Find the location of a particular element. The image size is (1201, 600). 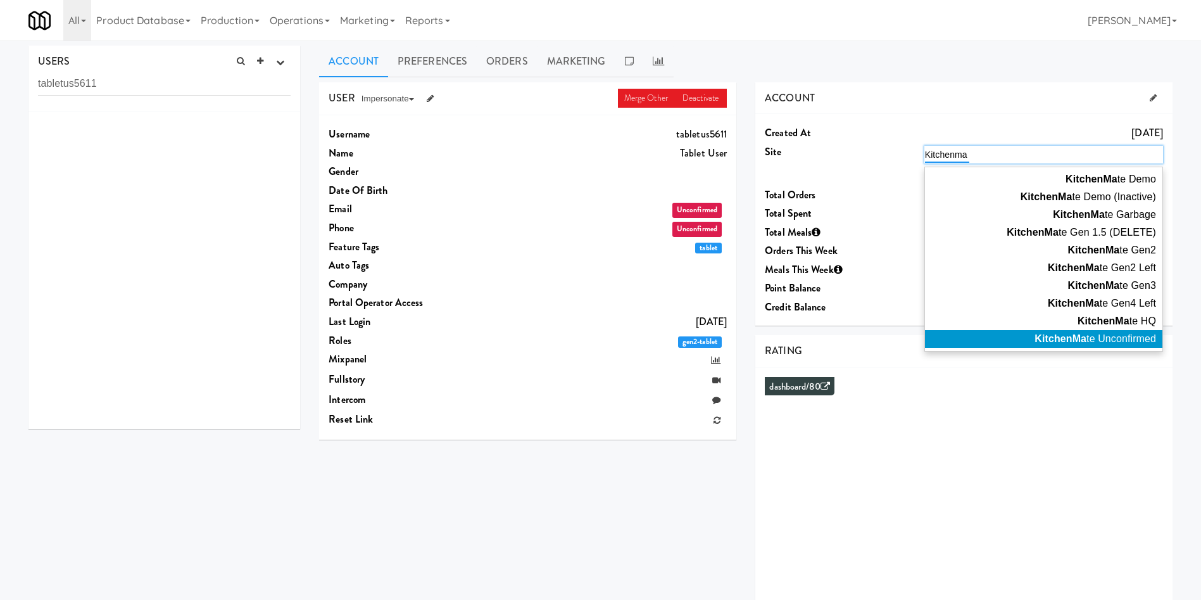

dt: Name is located at coordinates (408, 153).